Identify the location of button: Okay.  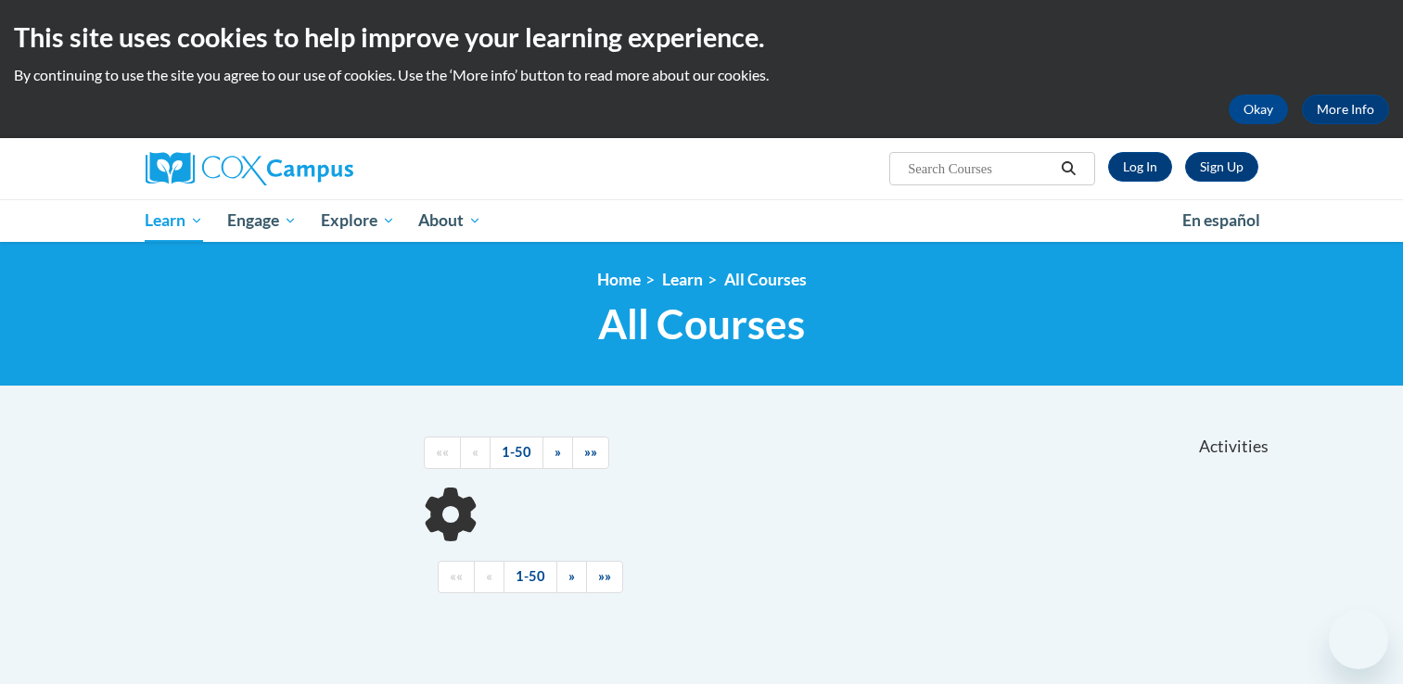
(1258, 109).